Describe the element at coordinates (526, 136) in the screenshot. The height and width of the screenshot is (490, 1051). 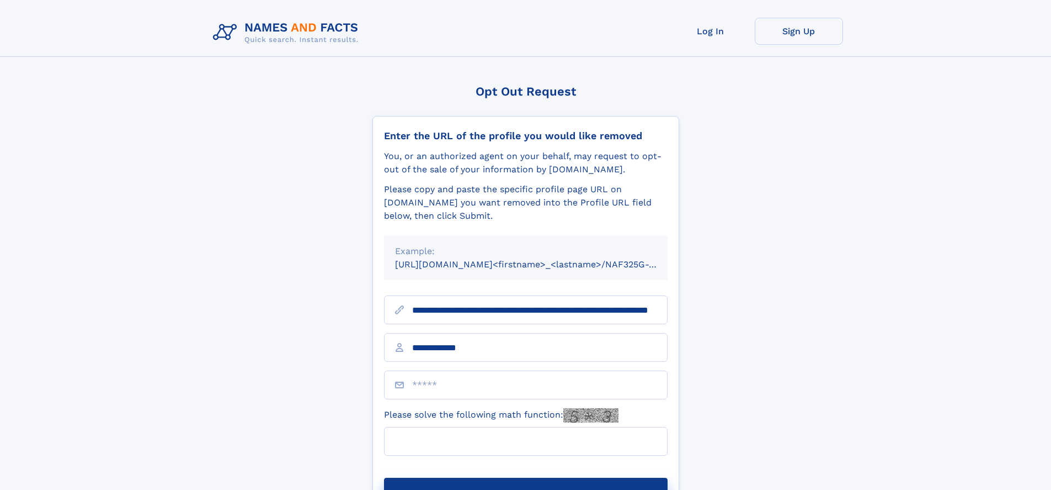
I see `div: Enter the URL of the profile you would like removed` at that location.